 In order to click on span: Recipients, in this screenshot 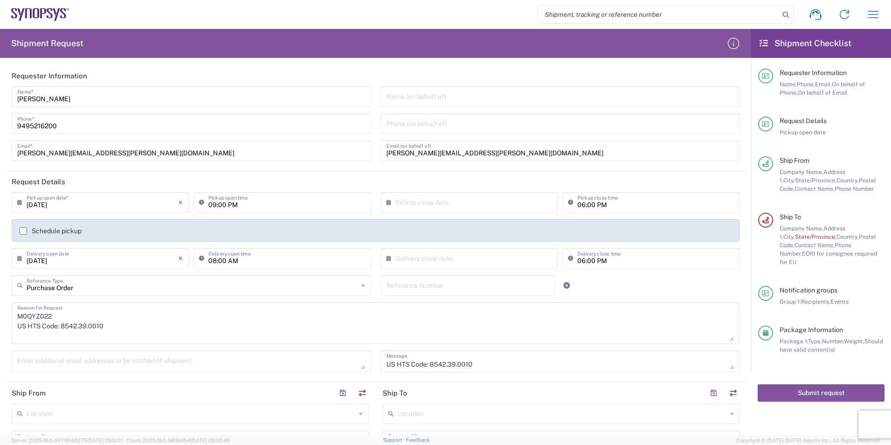, I will do `click(816, 301)`.